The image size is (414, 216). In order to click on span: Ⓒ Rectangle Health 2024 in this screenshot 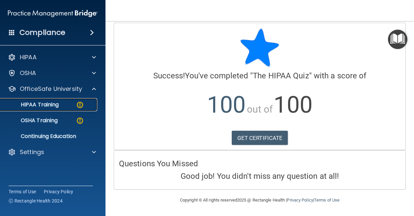, I will do `click(36, 201)`.